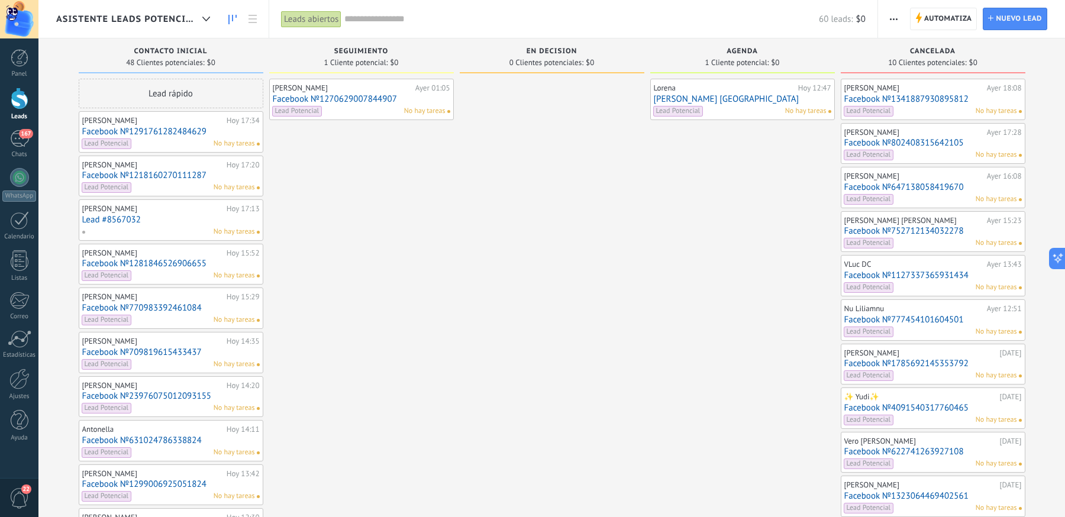  What do you see at coordinates (1004, 88) in the screenshot?
I see `div: Ayer 18:08` at bounding box center [1004, 88].